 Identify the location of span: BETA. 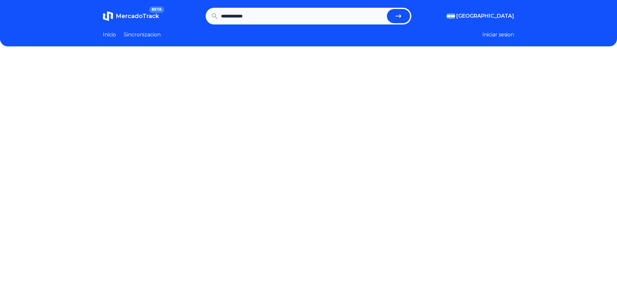
(157, 10).